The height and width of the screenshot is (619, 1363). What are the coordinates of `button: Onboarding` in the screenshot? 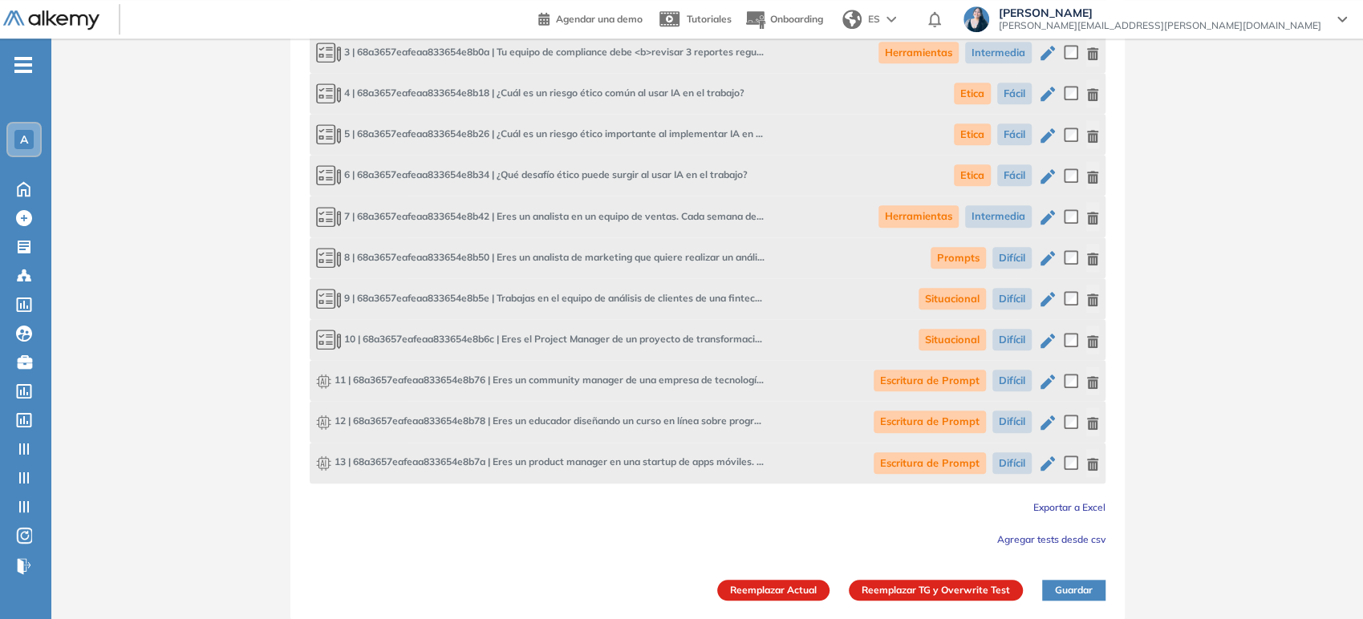 It's located at (784, 19).